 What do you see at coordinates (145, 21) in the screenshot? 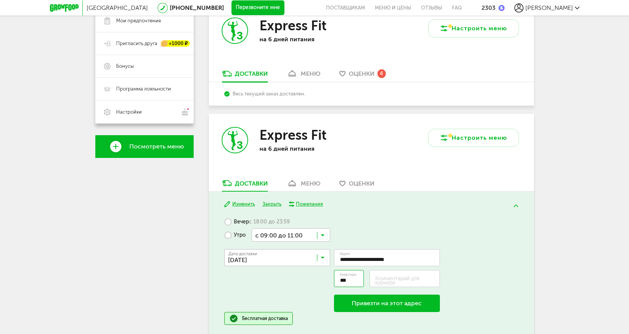
I see `a: Мои предпочтения` at bounding box center [145, 21].